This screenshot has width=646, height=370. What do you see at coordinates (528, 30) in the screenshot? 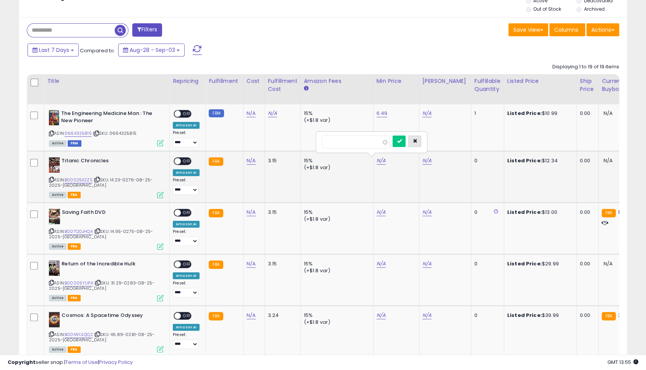
I see `button: Save View` at bounding box center [528, 30].